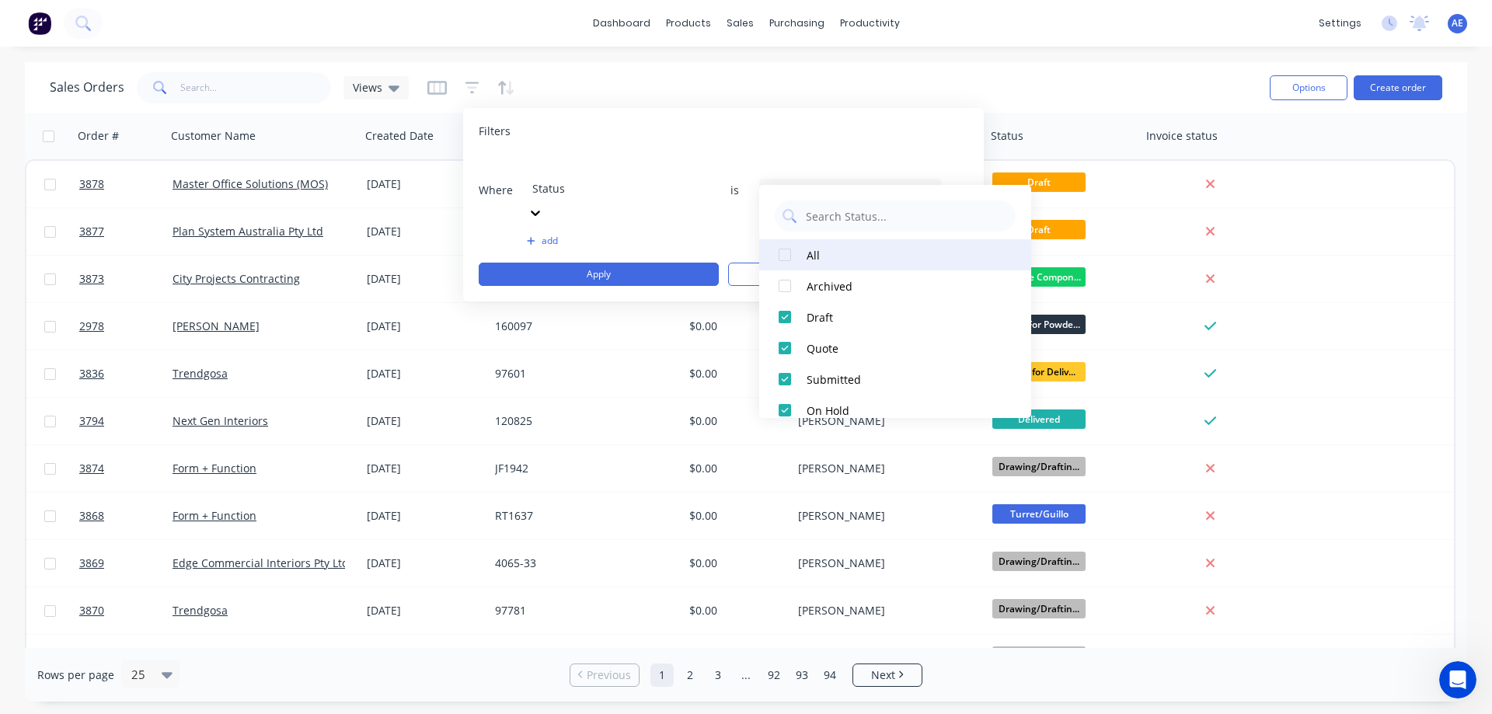 The image size is (1492, 714). I want to click on input: Search Status..., so click(906, 216).